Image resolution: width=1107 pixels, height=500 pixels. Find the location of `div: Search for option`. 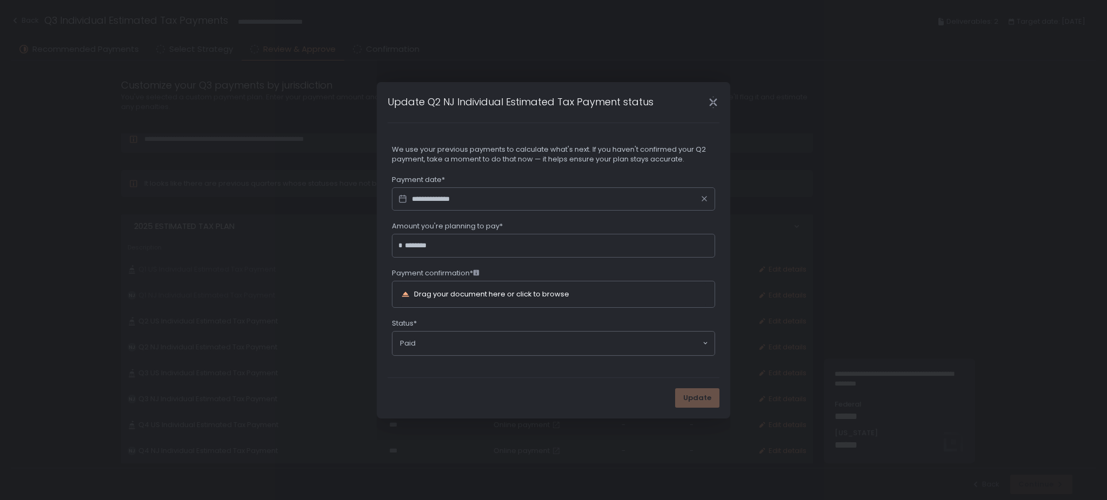

div: Search for option is located at coordinates (553, 344).